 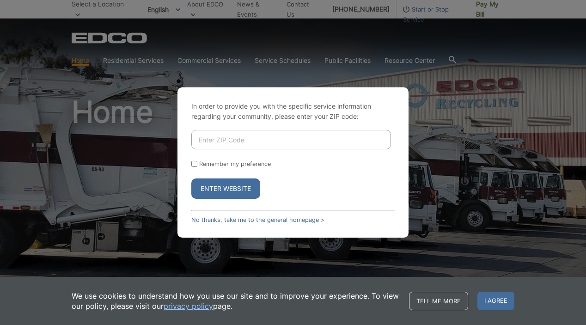 I want to click on a: privacy policy, so click(x=188, y=306).